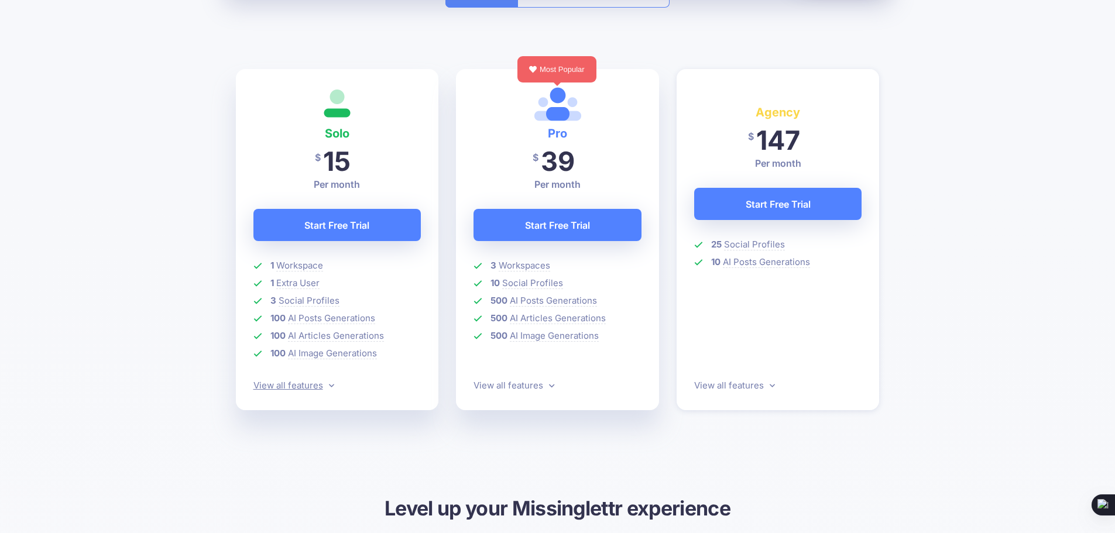  I want to click on span: 147, so click(778, 140).